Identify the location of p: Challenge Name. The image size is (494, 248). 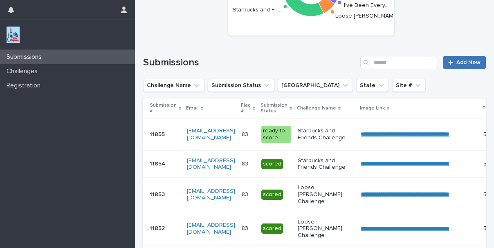
(316, 108).